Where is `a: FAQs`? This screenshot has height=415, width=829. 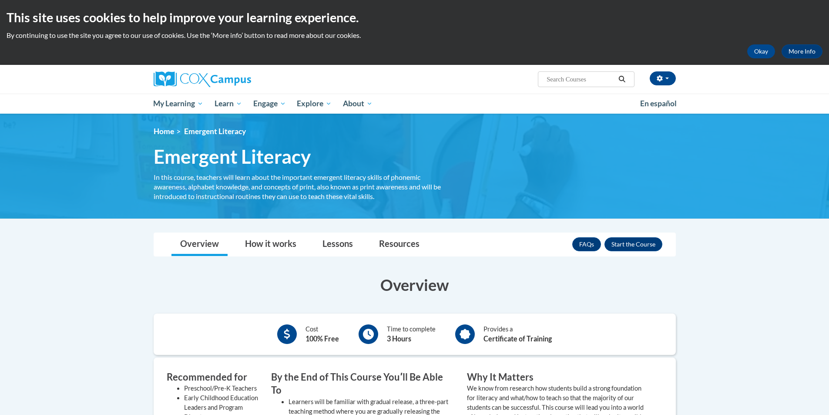 a: FAQs is located at coordinates (586, 244).